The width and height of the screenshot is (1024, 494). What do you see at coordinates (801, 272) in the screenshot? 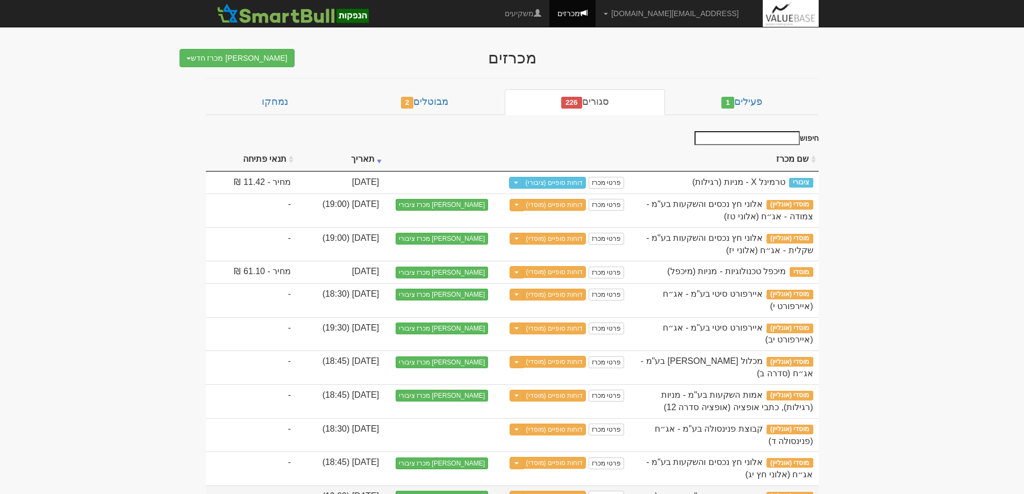
I see `span: מוסדי` at bounding box center [801, 272].